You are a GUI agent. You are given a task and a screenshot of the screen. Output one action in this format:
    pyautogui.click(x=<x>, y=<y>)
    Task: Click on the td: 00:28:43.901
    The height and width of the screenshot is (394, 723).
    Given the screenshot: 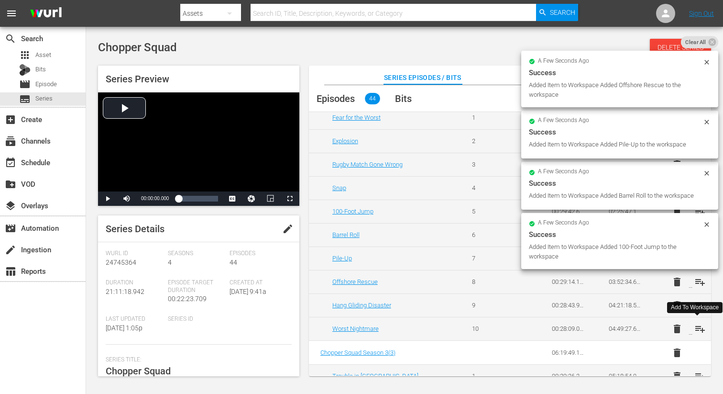 What is the action you would take?
    pyautogui.click(x=569, y=305)
    